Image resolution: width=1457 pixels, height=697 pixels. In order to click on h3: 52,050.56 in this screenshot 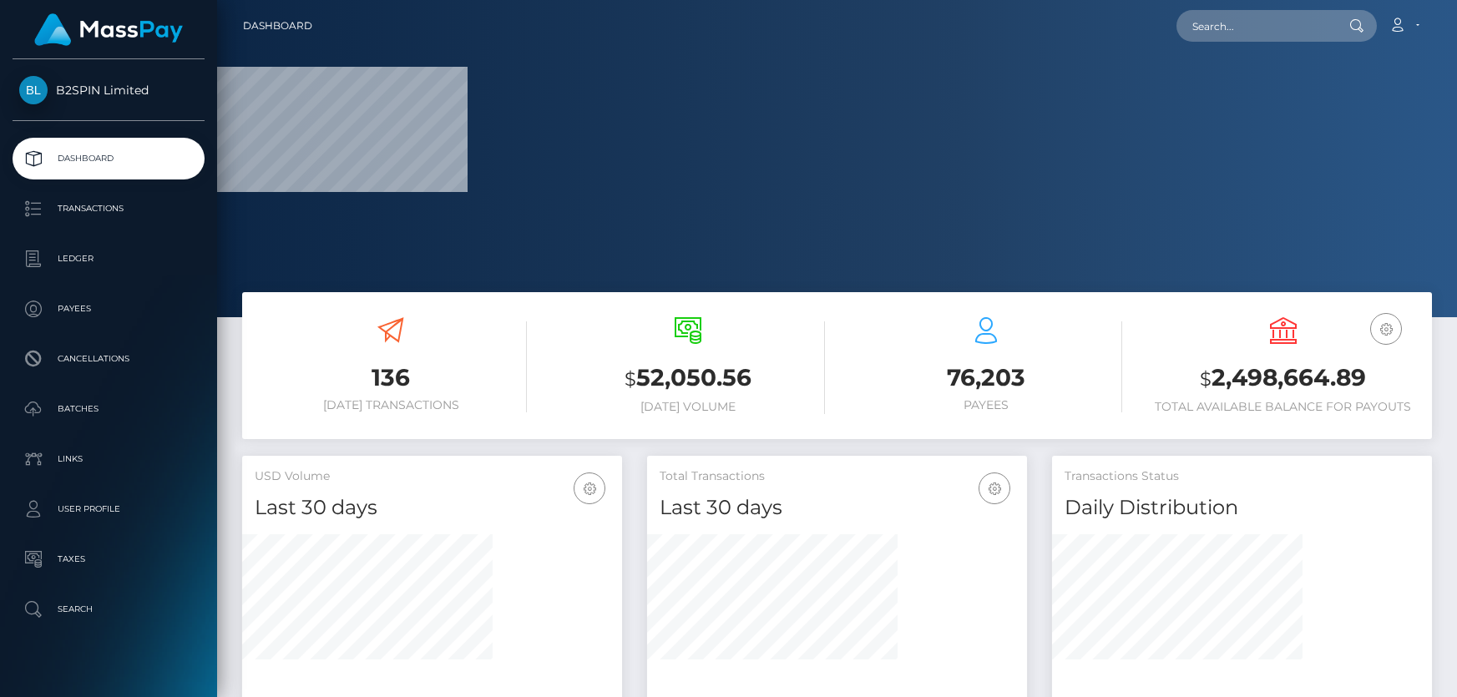, I will do `click(688, 378)`.